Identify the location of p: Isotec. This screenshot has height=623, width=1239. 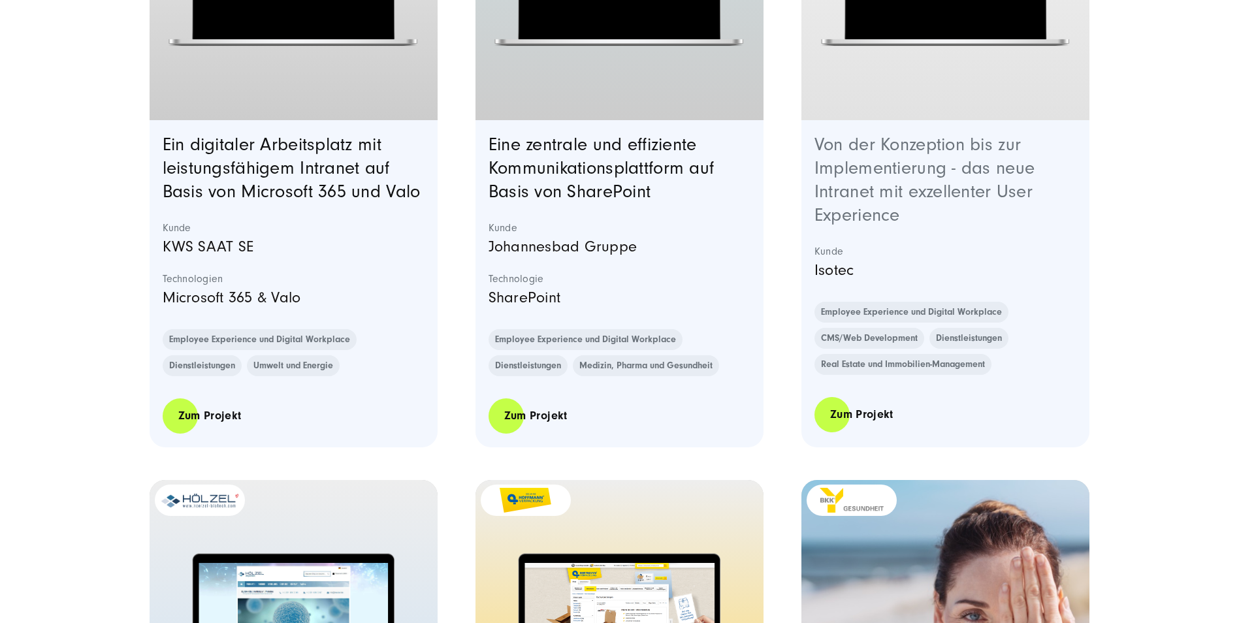
(946, 270).